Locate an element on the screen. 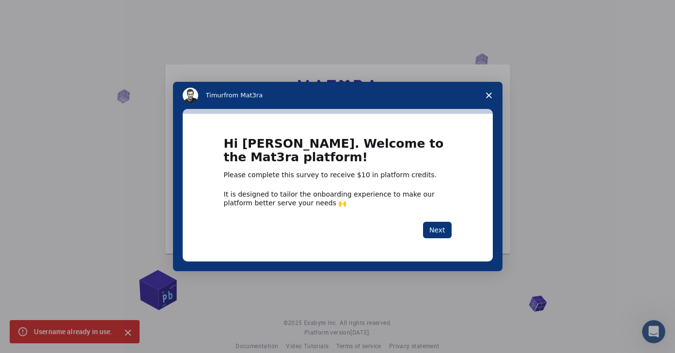 This screenshot has width=675, height=353. div: Please complete this survey to receive $10 in platform credits. is located at coordinates (338, 175).